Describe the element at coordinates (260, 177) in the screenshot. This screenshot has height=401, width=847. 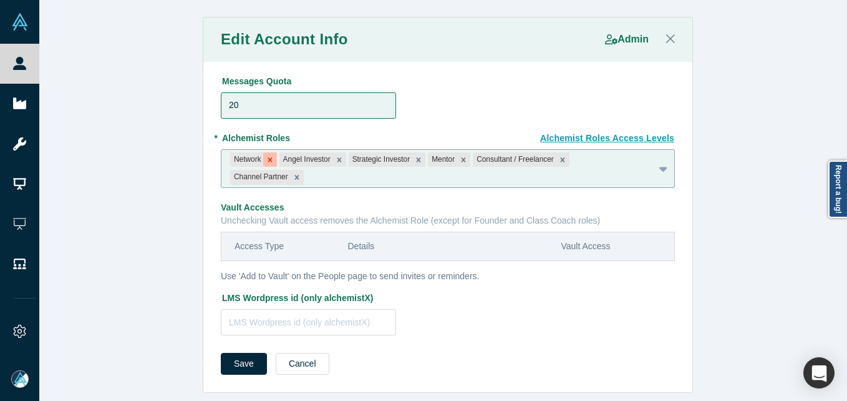
I see `div: Channel Partner` at that location.